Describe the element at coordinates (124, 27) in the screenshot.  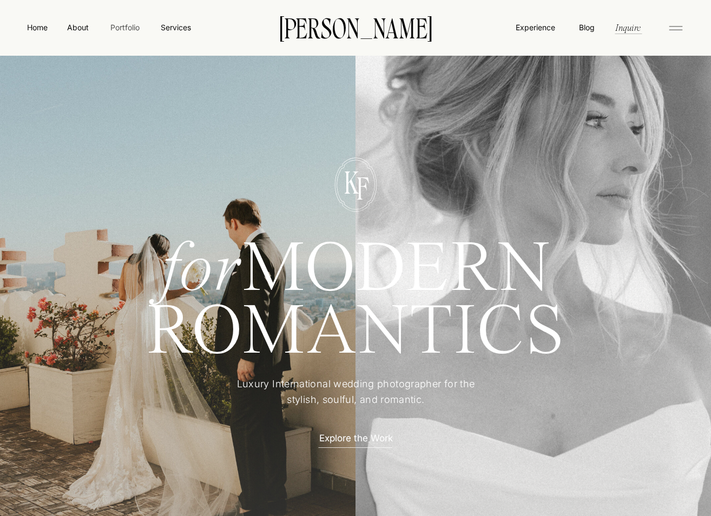
I see `nav: Portfolio` at that location.